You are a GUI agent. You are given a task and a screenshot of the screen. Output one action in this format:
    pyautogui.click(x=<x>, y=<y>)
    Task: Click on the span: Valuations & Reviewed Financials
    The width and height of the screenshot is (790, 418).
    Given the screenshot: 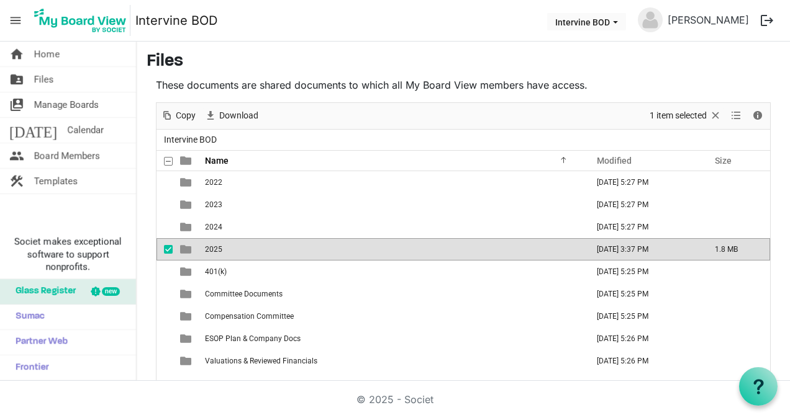 What is the action you would take?
    pyautogui.click(x=261, y=361)
    